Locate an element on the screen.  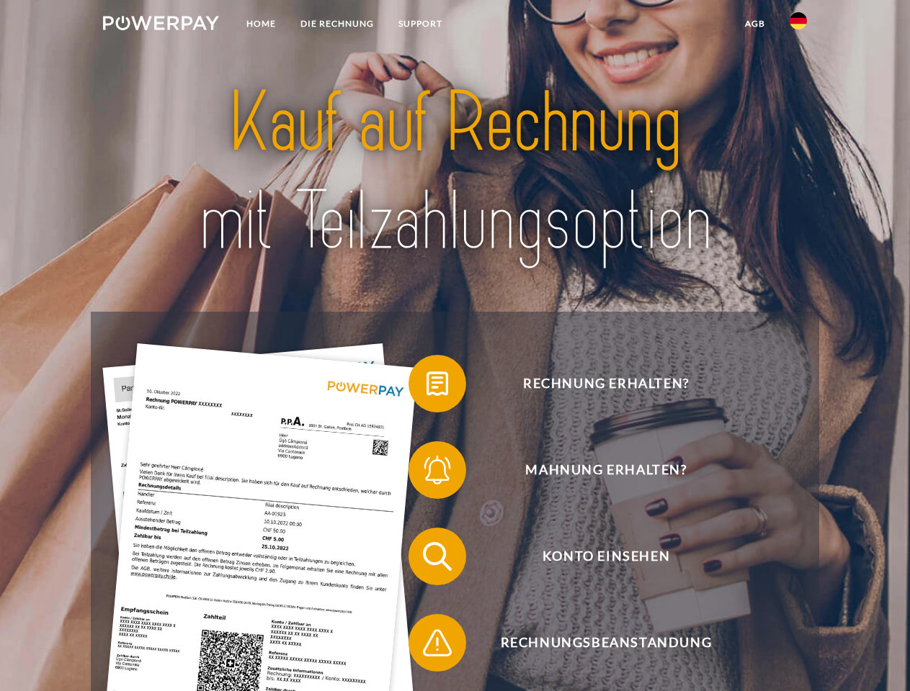
span: Rechnung erhalten? is located at coordinates (606, 384).